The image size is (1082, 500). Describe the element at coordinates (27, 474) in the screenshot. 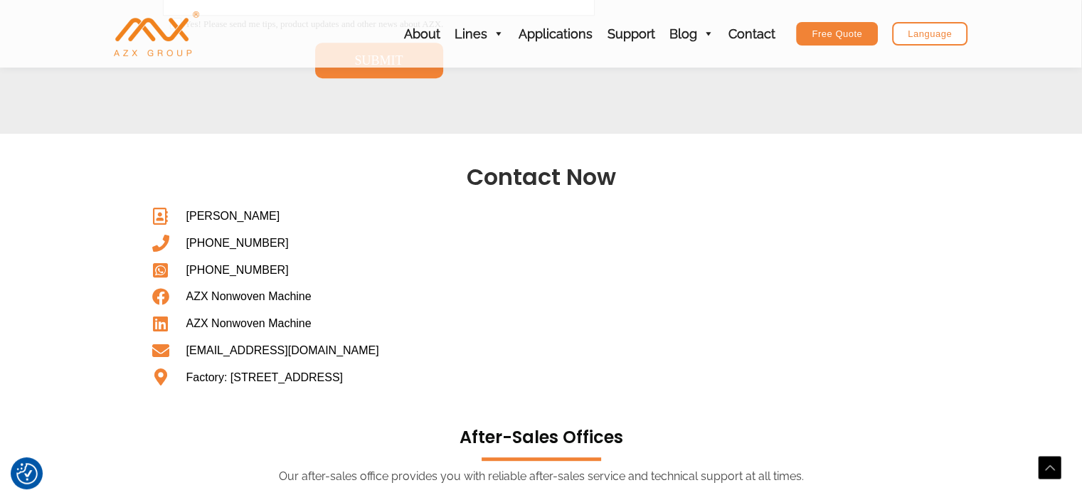

I see `button: Consent Preferences` at that location.